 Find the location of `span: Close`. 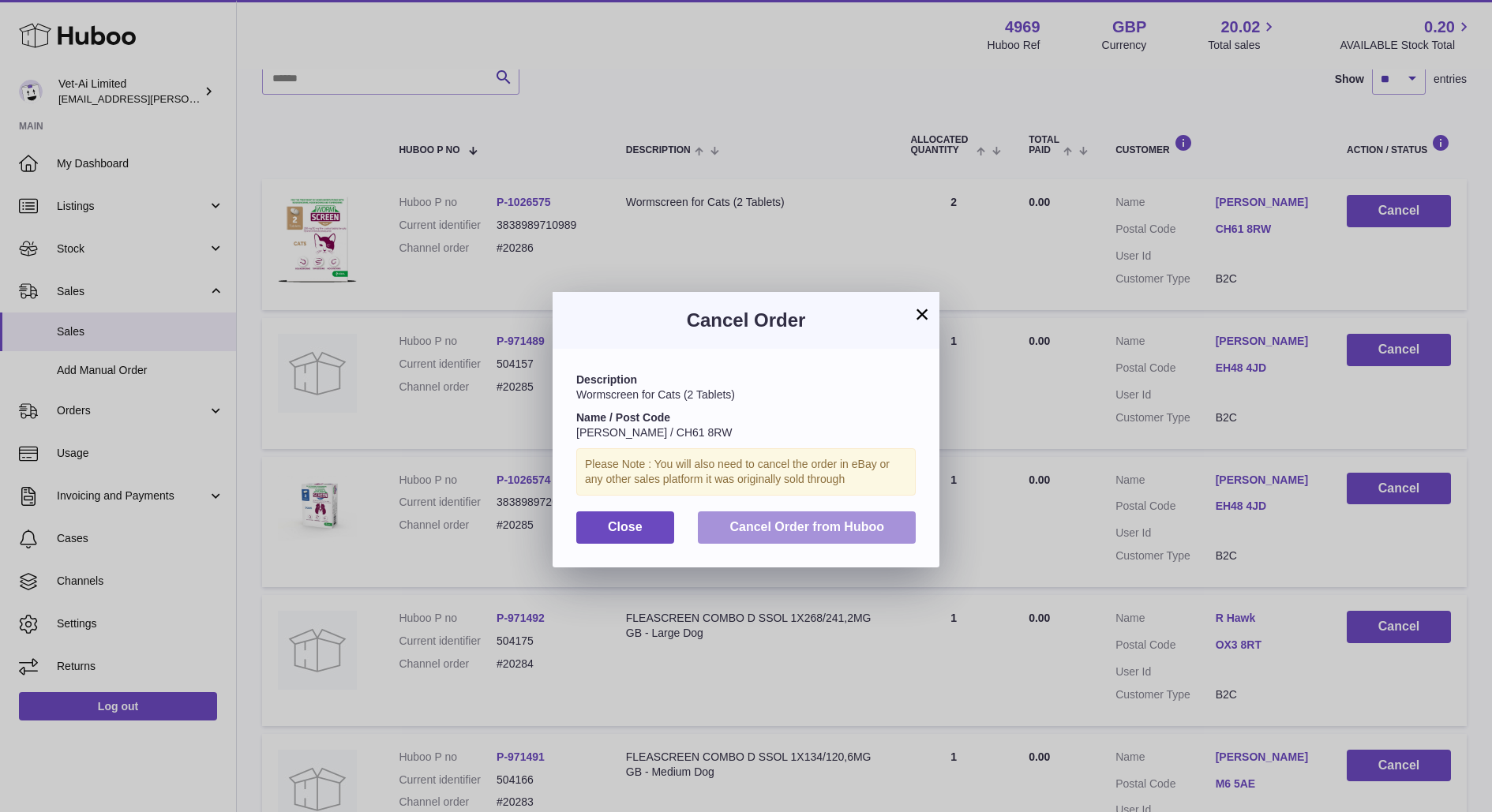

span: Close is located at coordinates (625, 526).